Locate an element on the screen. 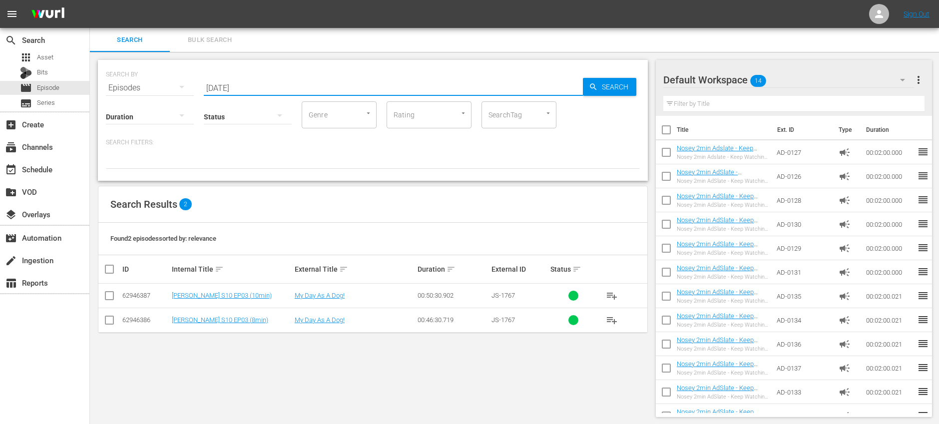 The image size is (939, 424). a: Nosey 2min AdSlate - Keep Watching - Nosey_2min_AdSlate_MS-1777_MS-1715 - TEST non-Roku is located at coordinates (722, 351).